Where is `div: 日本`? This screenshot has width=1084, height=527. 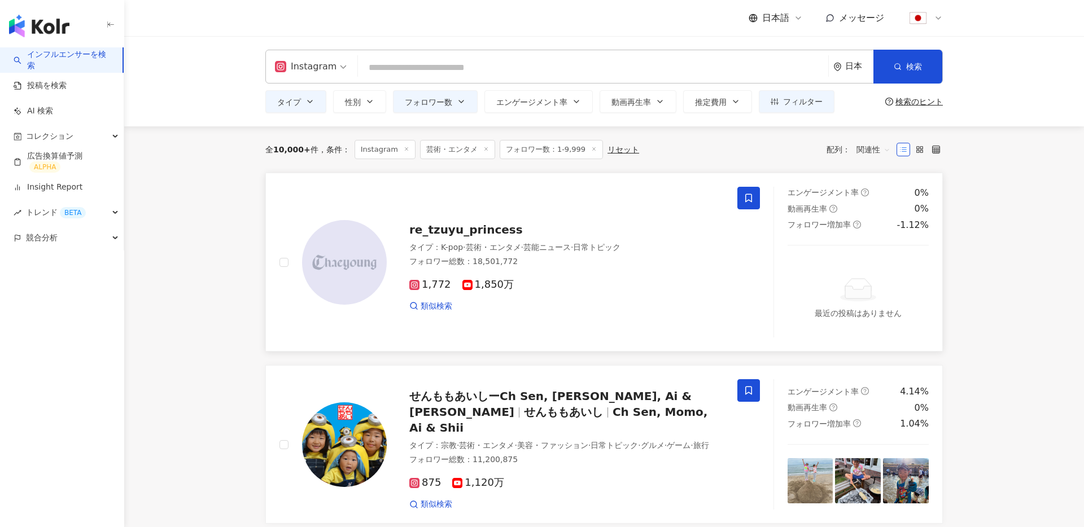
div: 日本 is located at coordinates (859, 66).